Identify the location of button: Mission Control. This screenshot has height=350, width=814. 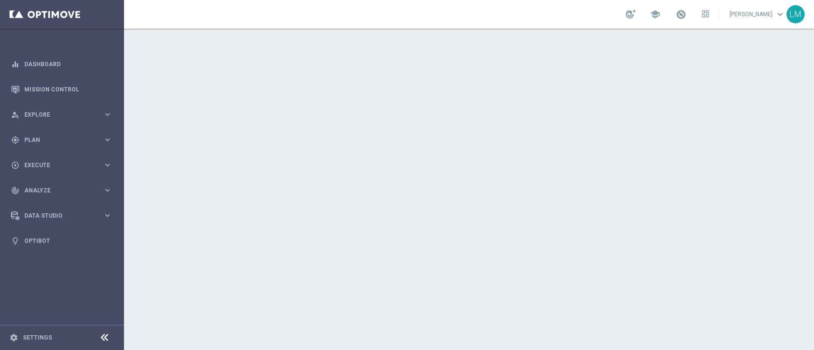
(61, 90).